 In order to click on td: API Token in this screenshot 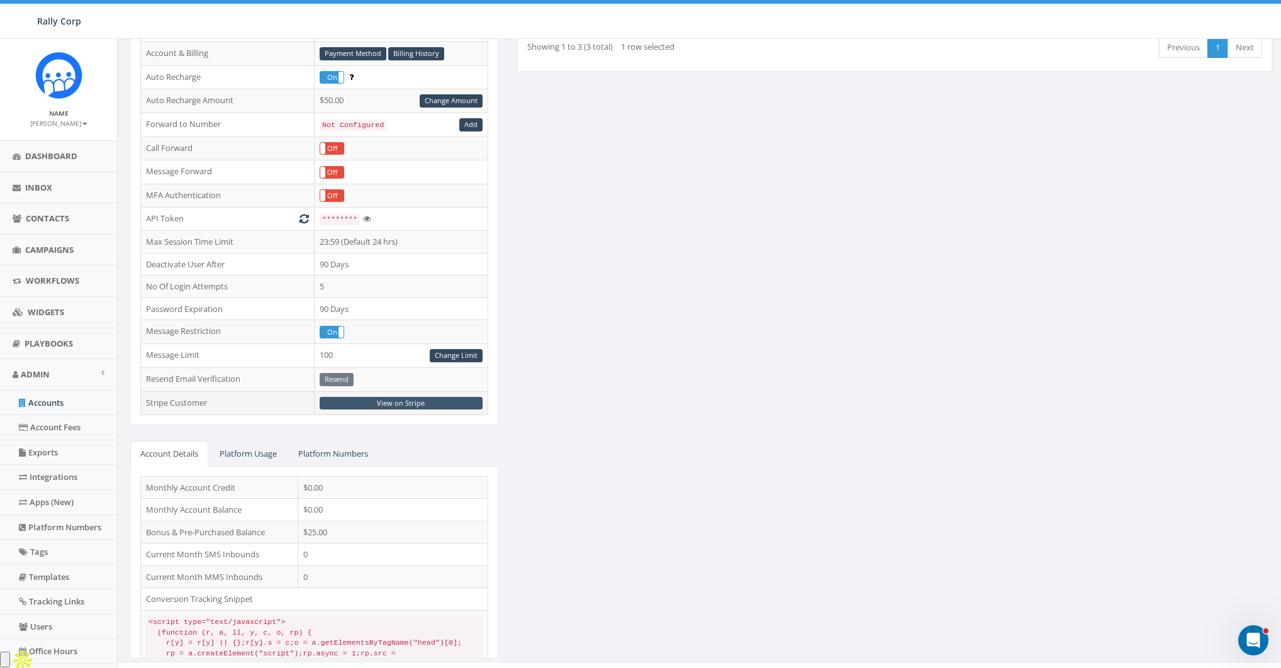, I will do `click(228, 219)`.